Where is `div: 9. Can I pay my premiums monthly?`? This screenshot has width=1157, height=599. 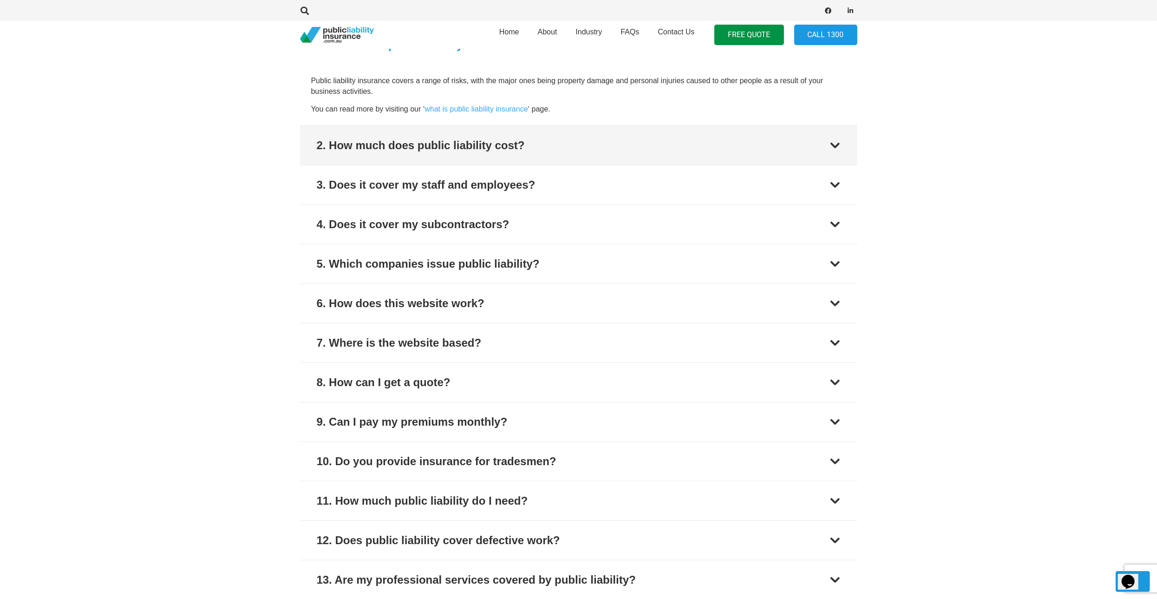
div: 9. Can I pay my premiums monthly? is located at coordinates (412, 422).